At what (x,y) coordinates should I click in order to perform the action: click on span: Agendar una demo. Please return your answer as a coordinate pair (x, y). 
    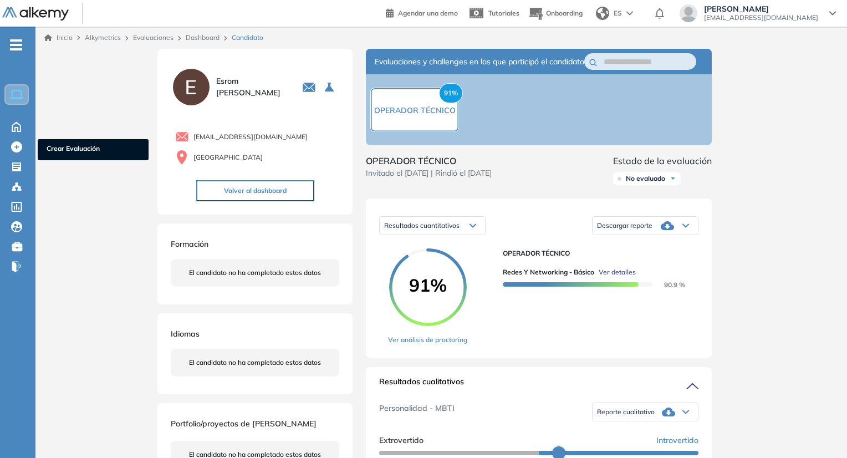
    Looking at the image, I should click on (428, 13).